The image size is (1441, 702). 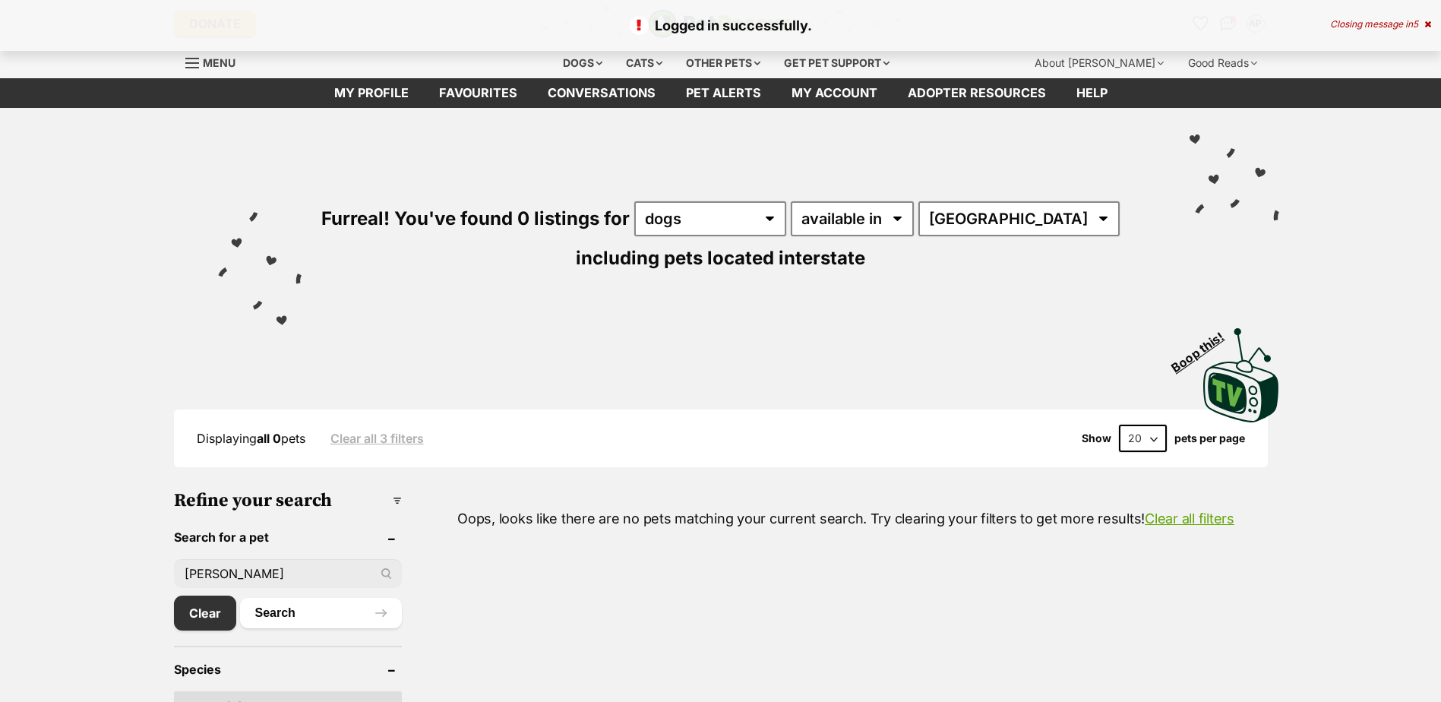 What do you see at coordinates (478, 93) in the screenshot?
I see `a: Favourites` at bounding box center [478, 93].